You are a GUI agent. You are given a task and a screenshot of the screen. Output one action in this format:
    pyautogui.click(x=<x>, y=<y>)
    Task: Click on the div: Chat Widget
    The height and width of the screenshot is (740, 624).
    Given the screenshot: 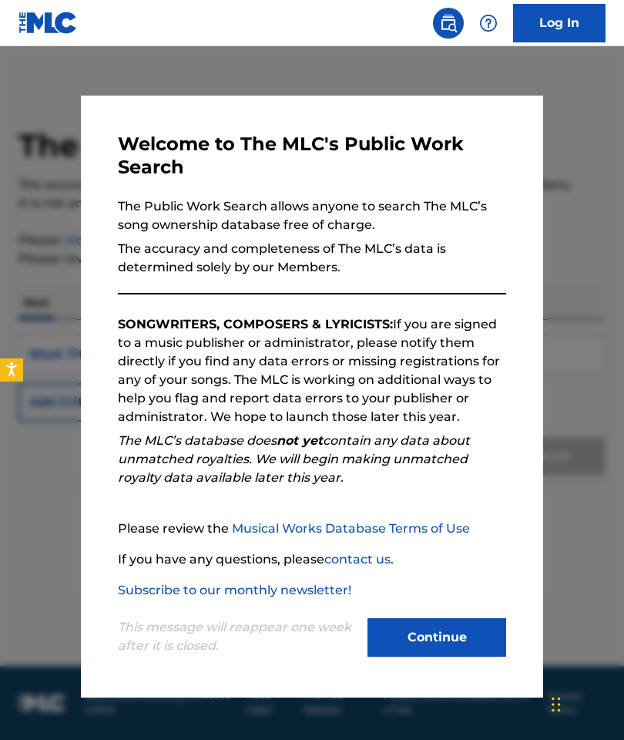 What is the action you would take?
    pyautogui.click(x=586, y=703)
    